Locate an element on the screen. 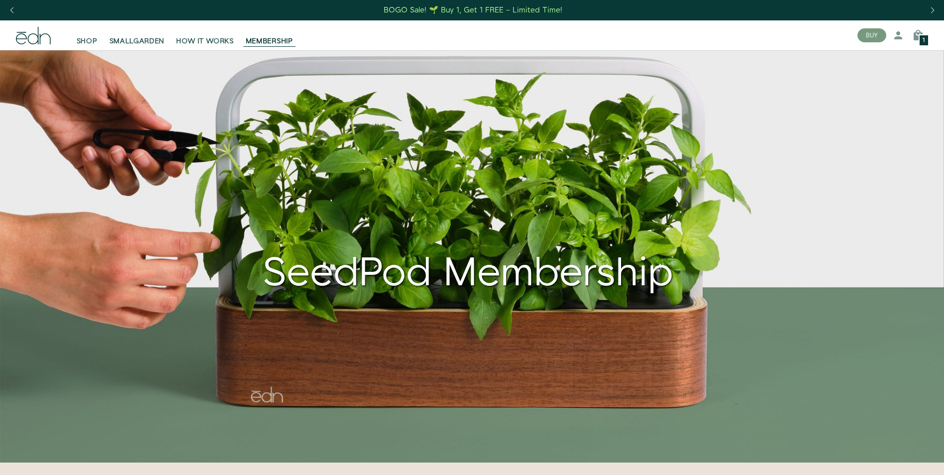 The width and height of the screenshot is (944, 475). span: SHOP is located at coordinates (87, 41).